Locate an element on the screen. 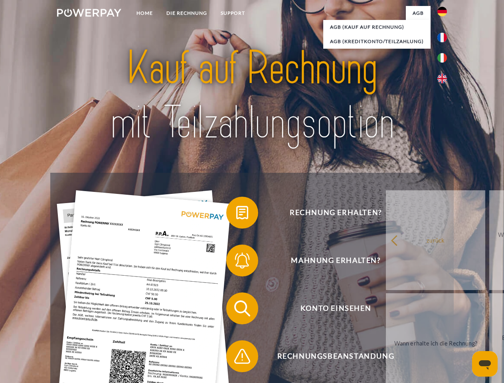 This screenshot has width=504, height=383. span: Rechnungsbeanstandung is located at coordinates (336, 356).